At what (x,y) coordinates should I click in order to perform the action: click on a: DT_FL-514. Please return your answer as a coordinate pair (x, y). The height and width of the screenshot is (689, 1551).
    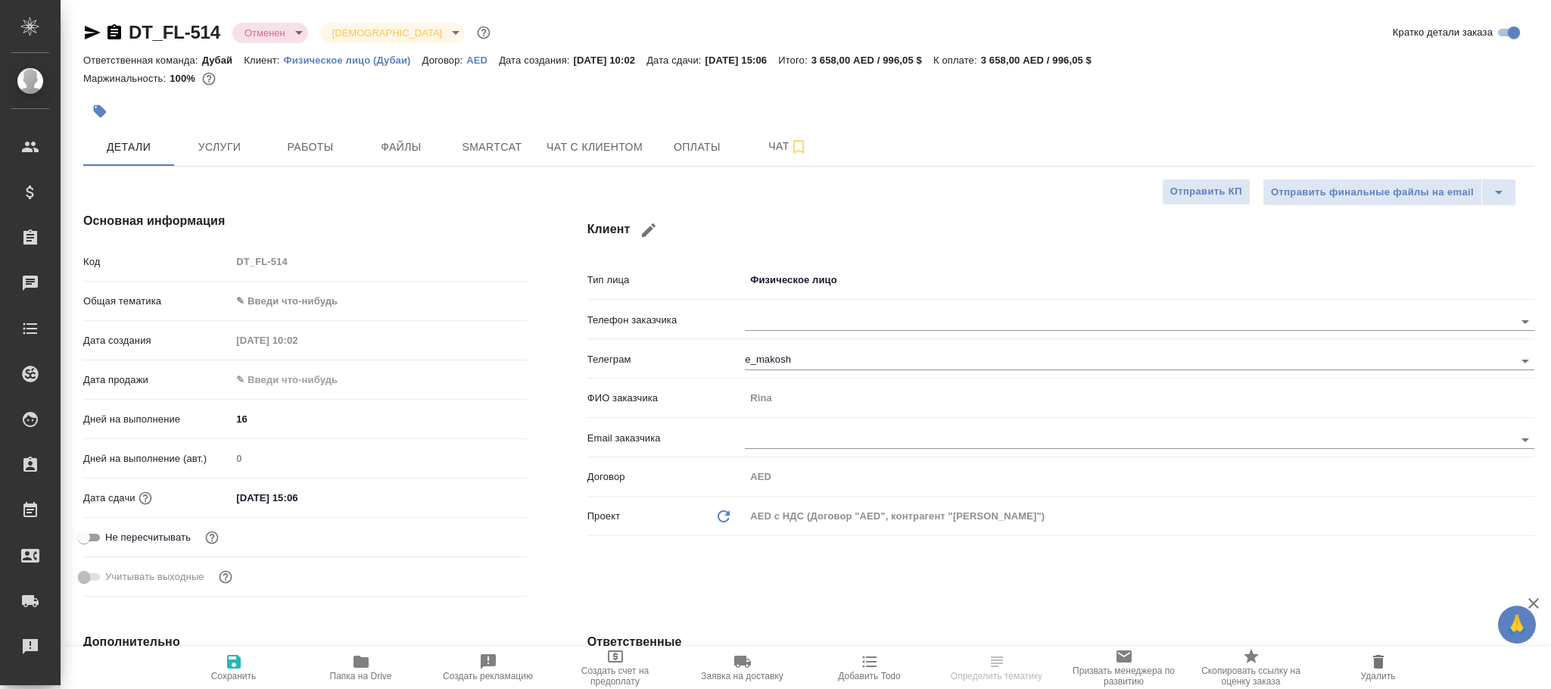
    Looking at the image, I should click on (174, 32).